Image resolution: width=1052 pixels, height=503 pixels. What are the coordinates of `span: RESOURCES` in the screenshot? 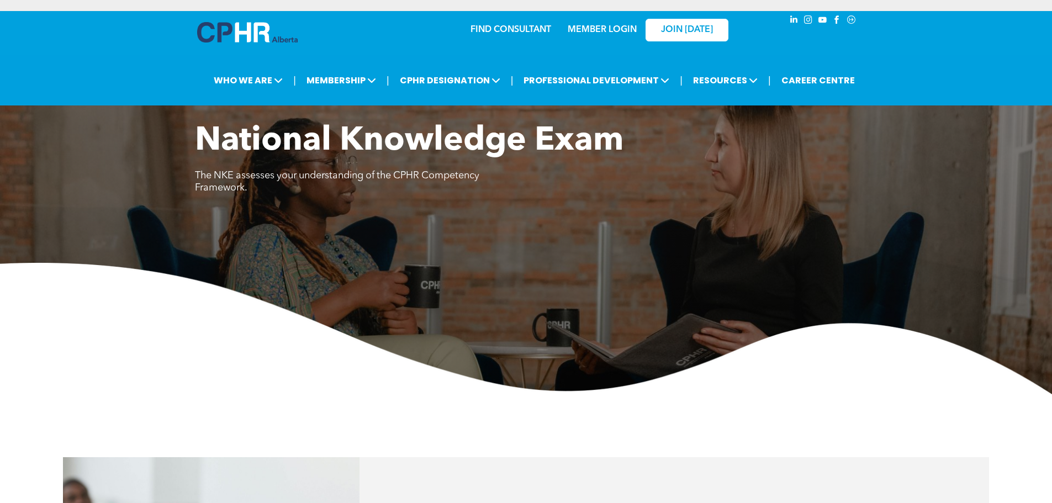 It's located at (725, 80).